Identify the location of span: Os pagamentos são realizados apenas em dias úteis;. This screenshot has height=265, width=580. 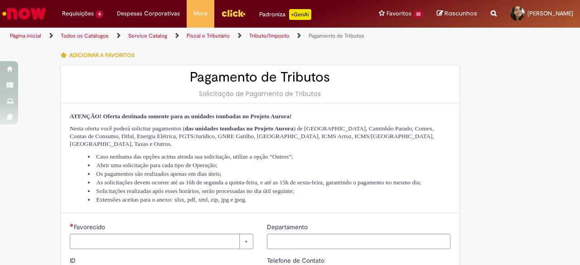
(159, 174).